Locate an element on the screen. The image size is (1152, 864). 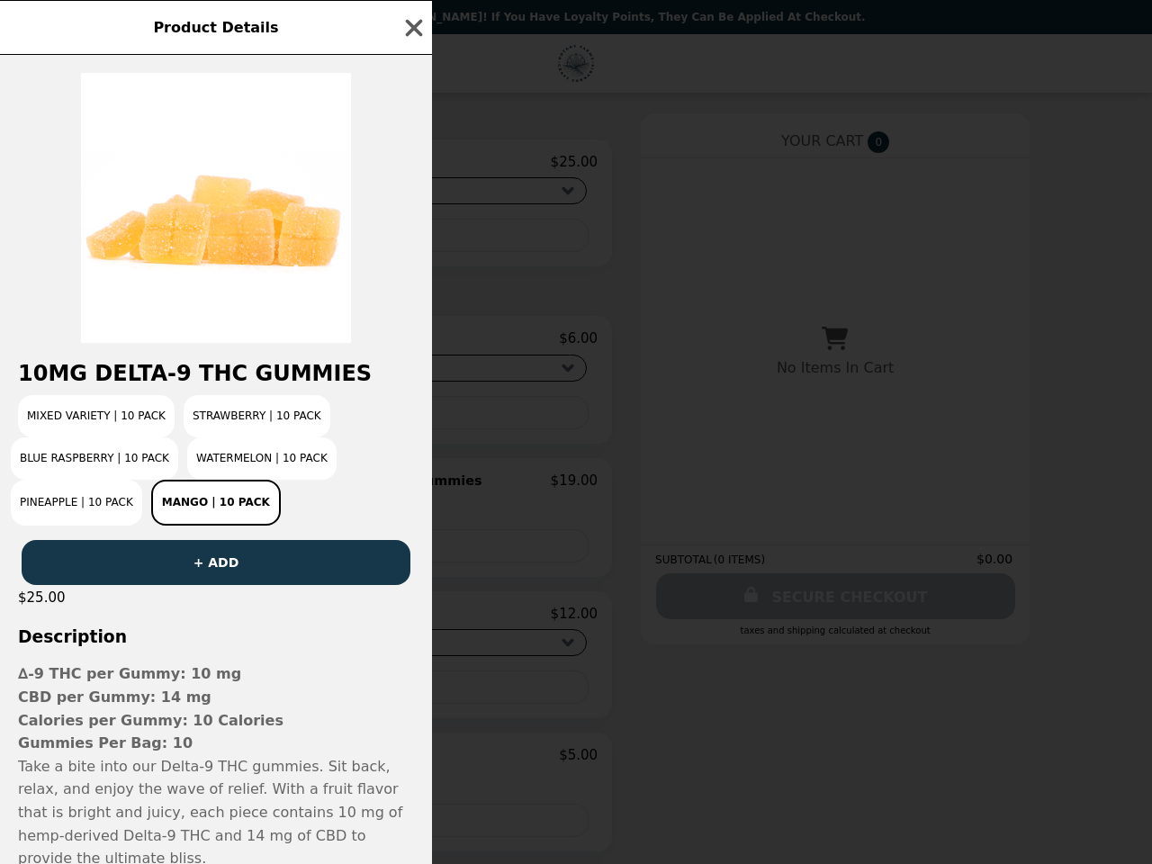
button: Pineapple | 10 Pack is located at coordinates (77, 502).